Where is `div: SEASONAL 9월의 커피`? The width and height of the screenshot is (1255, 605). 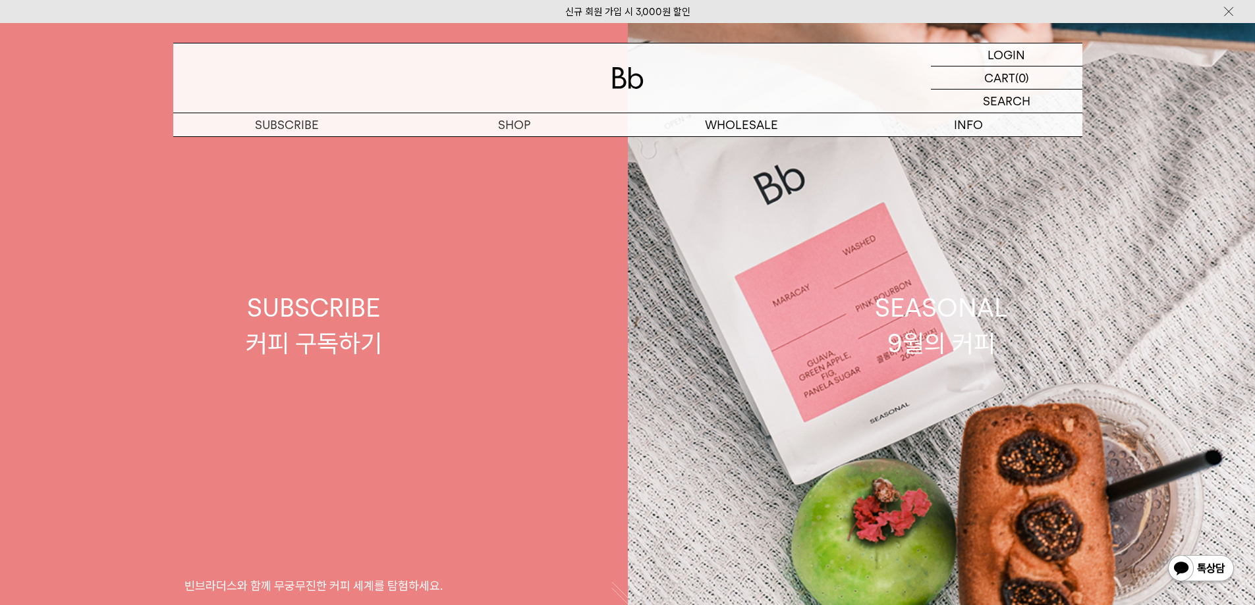
div: SEASONAL 9월의 커피 is located at coordinates (941, 325).